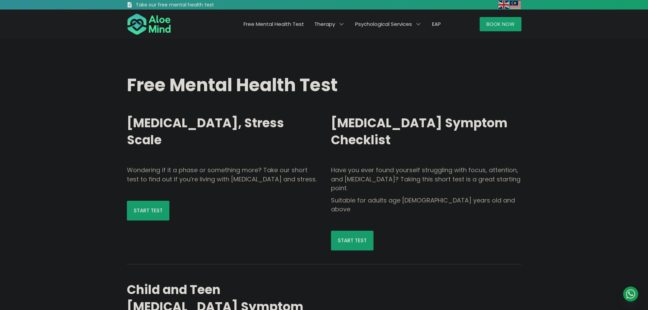 The width and height of the screenshot is (648, 310). Describe the element at coordinates (388, 24) in the screenshot. I see `span: Psychological Services` at that location.